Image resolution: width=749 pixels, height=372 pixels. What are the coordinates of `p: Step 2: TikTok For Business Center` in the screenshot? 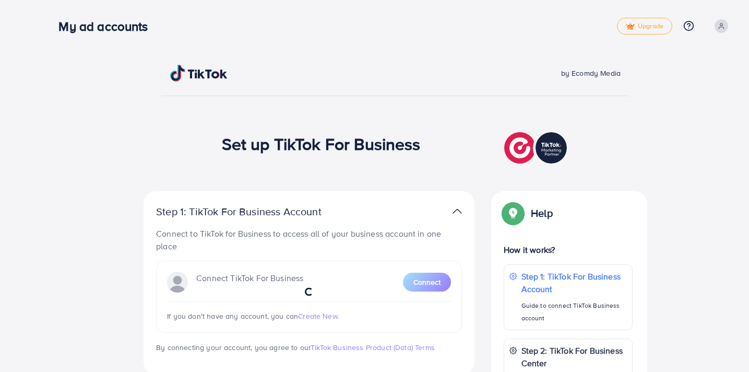 It's located at (574, 356).